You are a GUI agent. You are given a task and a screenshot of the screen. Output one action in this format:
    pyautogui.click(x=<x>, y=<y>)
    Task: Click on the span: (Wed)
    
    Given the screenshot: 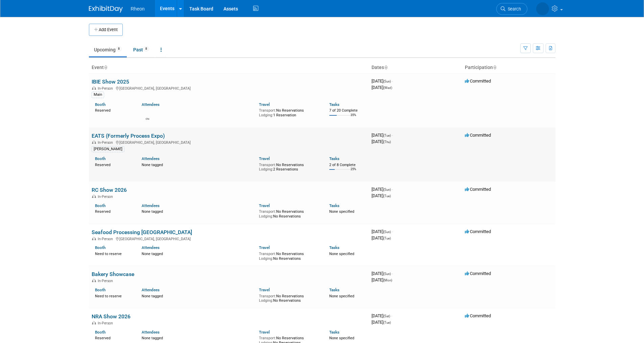 What is the action you would take?
    pyautogui.click(x=388, y=88)
    